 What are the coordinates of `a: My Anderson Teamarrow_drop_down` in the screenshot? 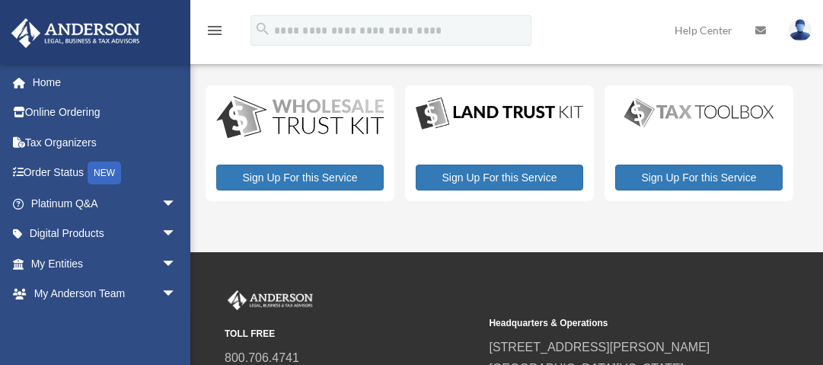 It's located at (105, 294).